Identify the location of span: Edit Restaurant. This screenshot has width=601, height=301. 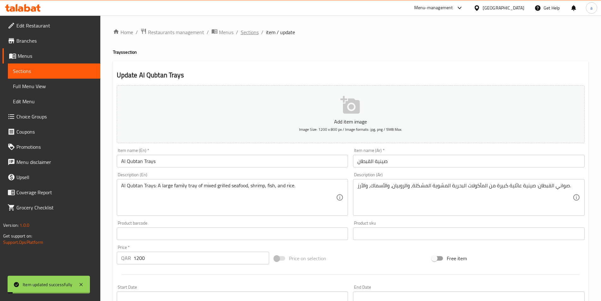
(56, 26).